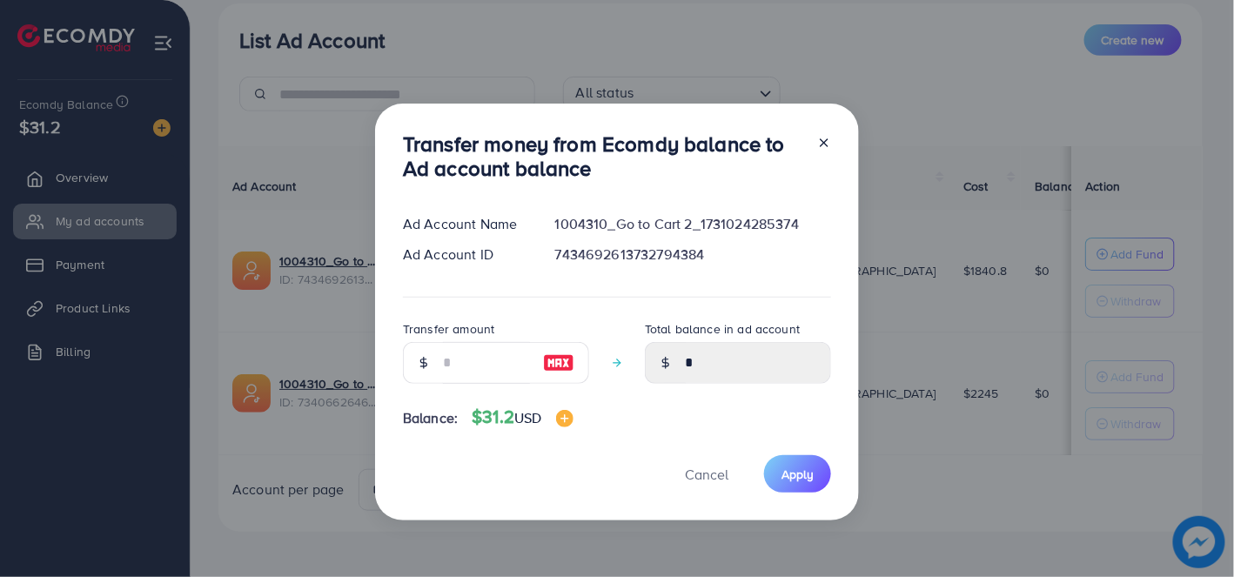 The height and width of the screenshot is (577, 1234). I want to click on div: Ad Account Name, so click(465, 224).